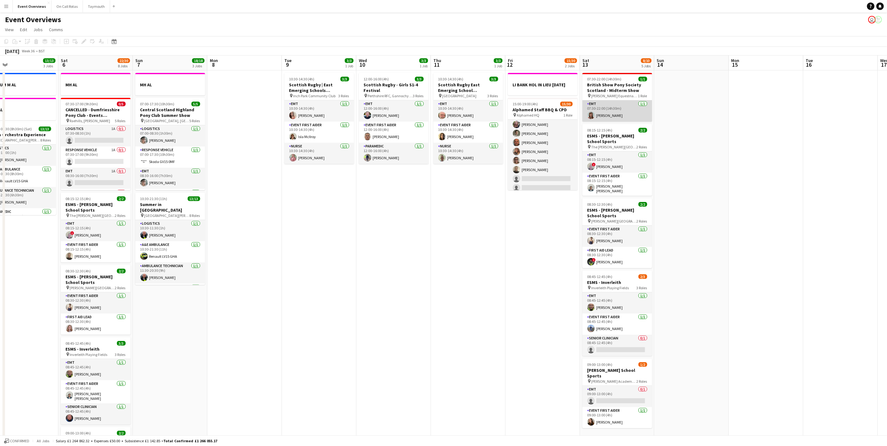 This screenshot has height=446, width=887. Describe the element at coordinates (390, 96) in the screenshot. I see `span: Perthshire RFC, Gannochy Sports Pavilion` at that location.